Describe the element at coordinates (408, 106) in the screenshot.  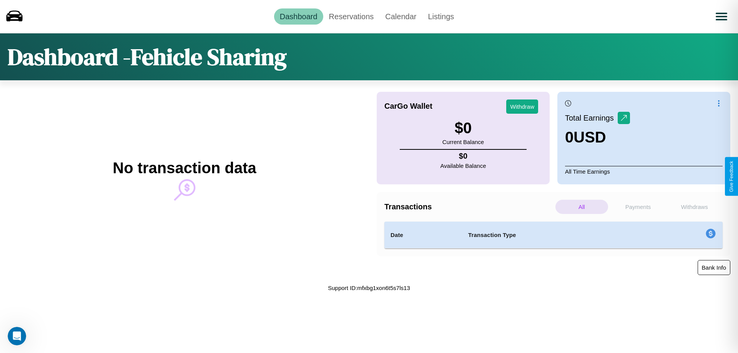
I see `h4: CarGo Wallet` at that location.